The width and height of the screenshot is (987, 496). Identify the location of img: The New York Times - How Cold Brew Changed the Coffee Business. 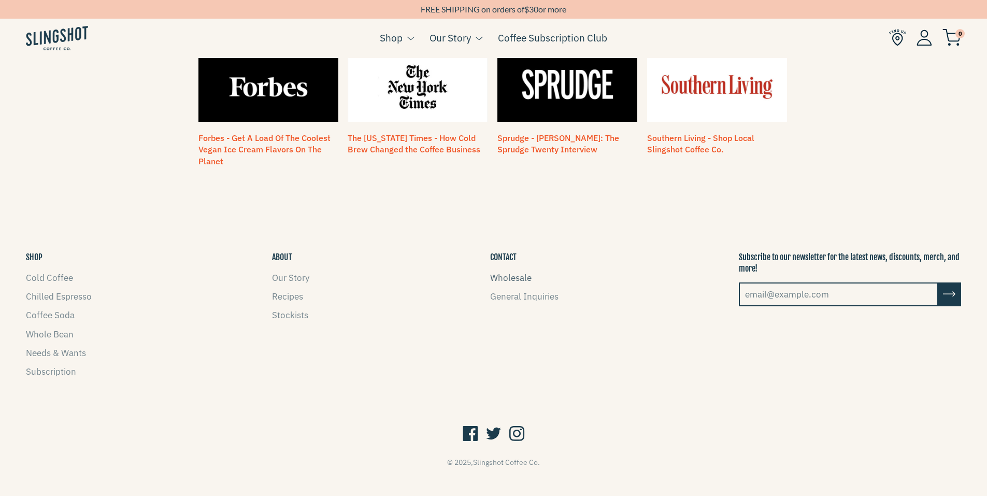
(418, 87).